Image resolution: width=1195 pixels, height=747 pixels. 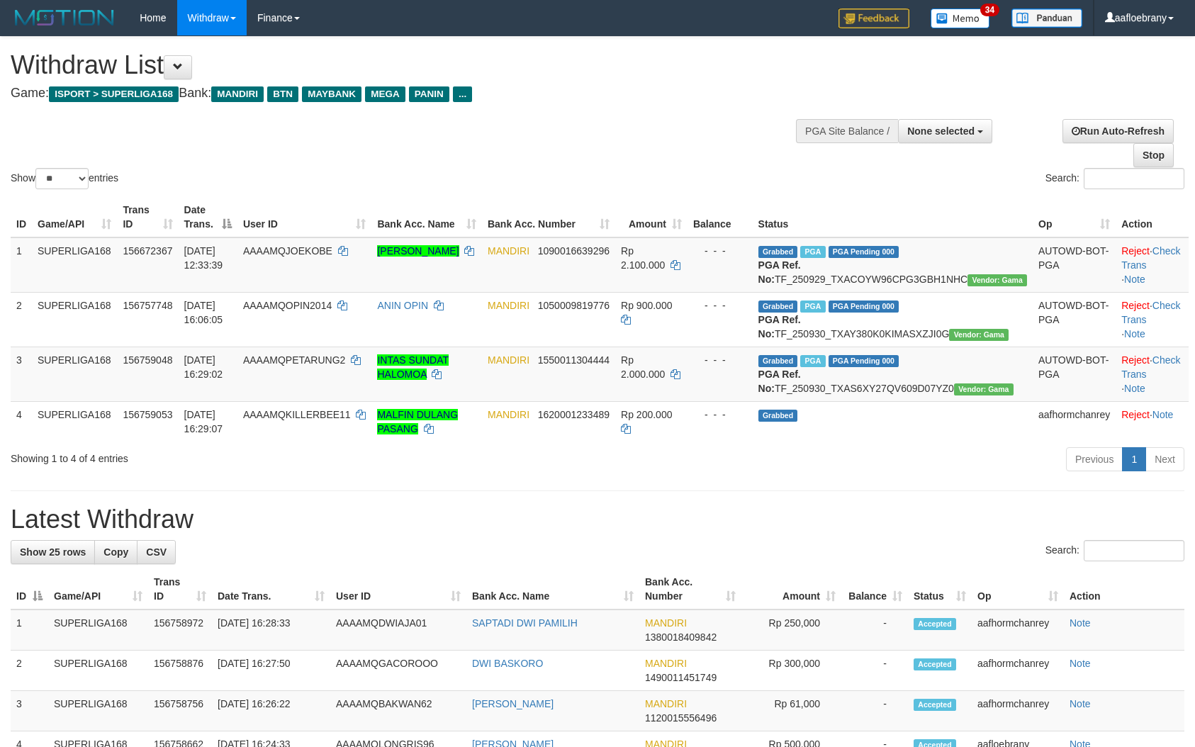 What do you see at coordinates (961, 18) in the screenshot?
I see `img: Button%20Memo.svg` at bounding box center [961, 18].